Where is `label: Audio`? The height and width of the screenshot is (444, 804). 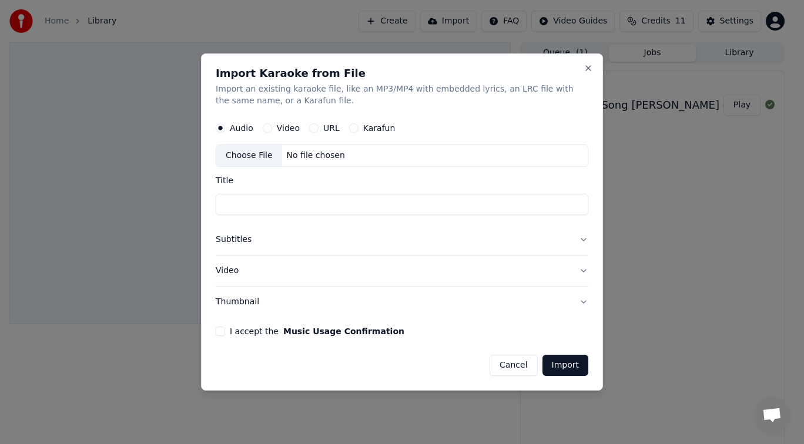 label: Audio is located at coordinates (242, 128).